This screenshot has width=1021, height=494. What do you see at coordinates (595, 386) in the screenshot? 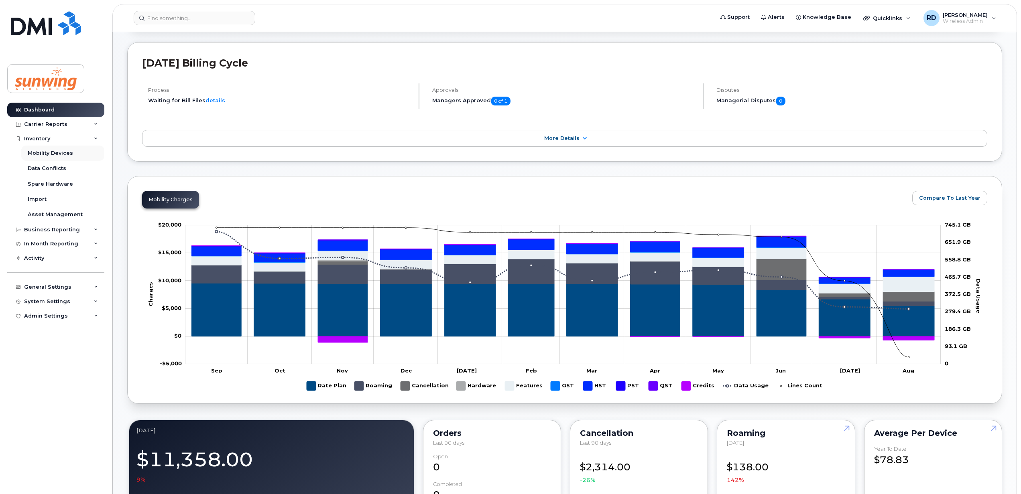
I see `g: HST` at bounding box center [595, 386].